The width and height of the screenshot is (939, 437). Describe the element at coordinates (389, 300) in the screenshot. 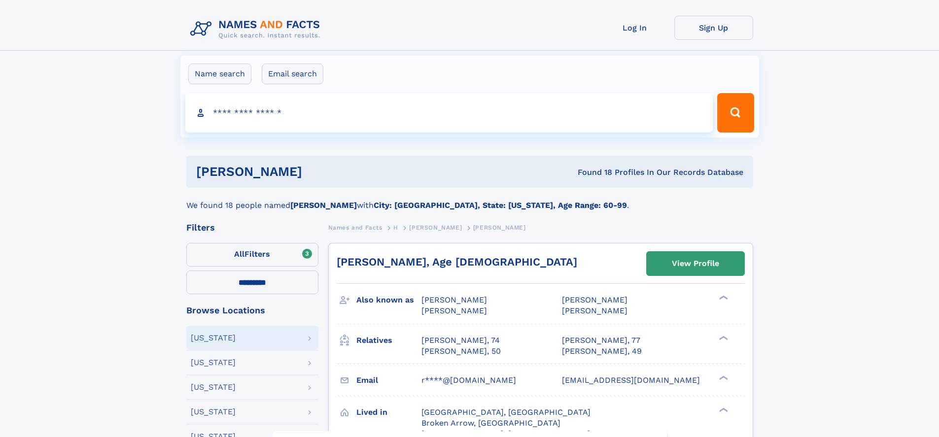

I see `h3: Also known as` at that location.